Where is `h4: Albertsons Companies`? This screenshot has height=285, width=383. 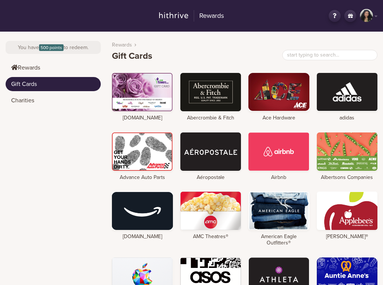
h4: Albertsons Companies is located at coordinates (348, 178).